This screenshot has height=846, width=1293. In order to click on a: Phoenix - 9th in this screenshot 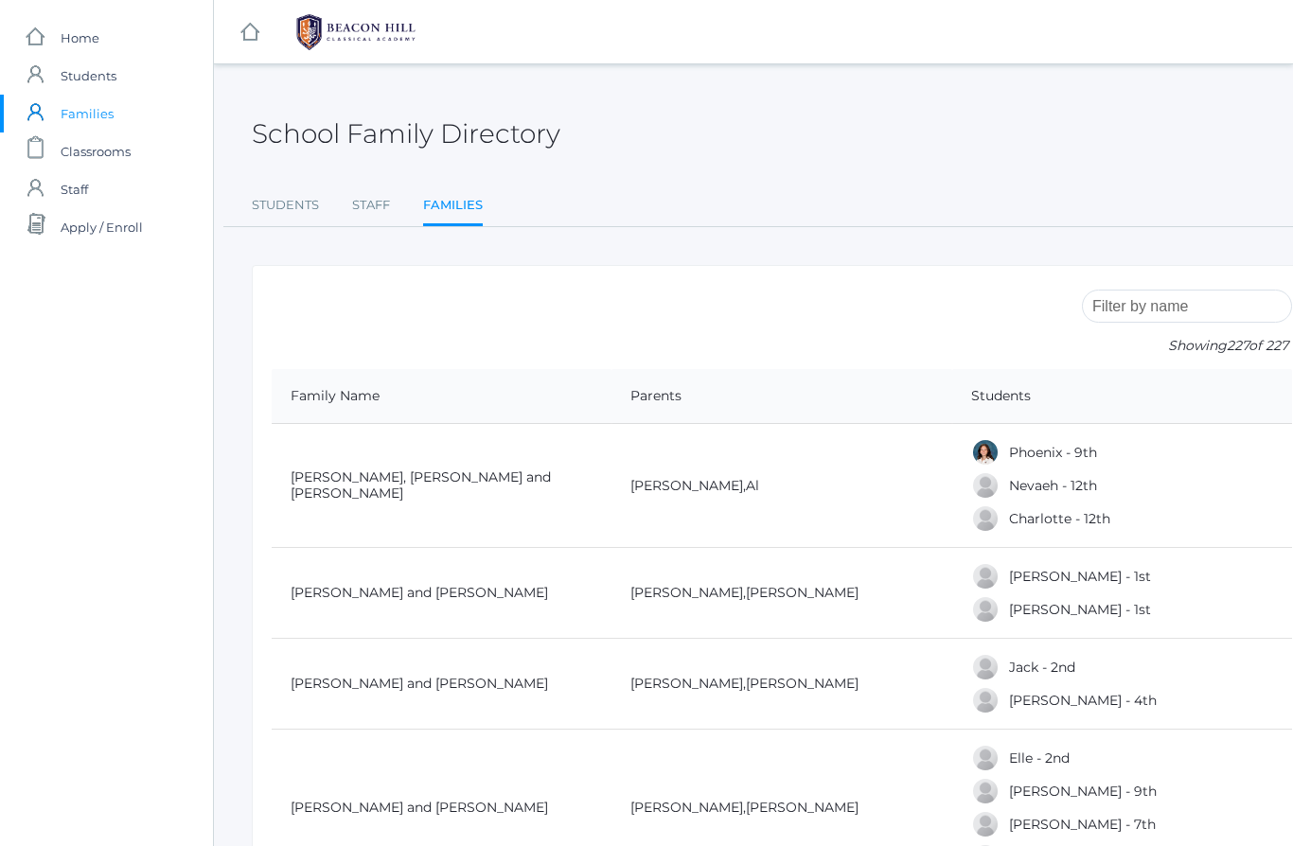, I will do `click(1053, 453)`.